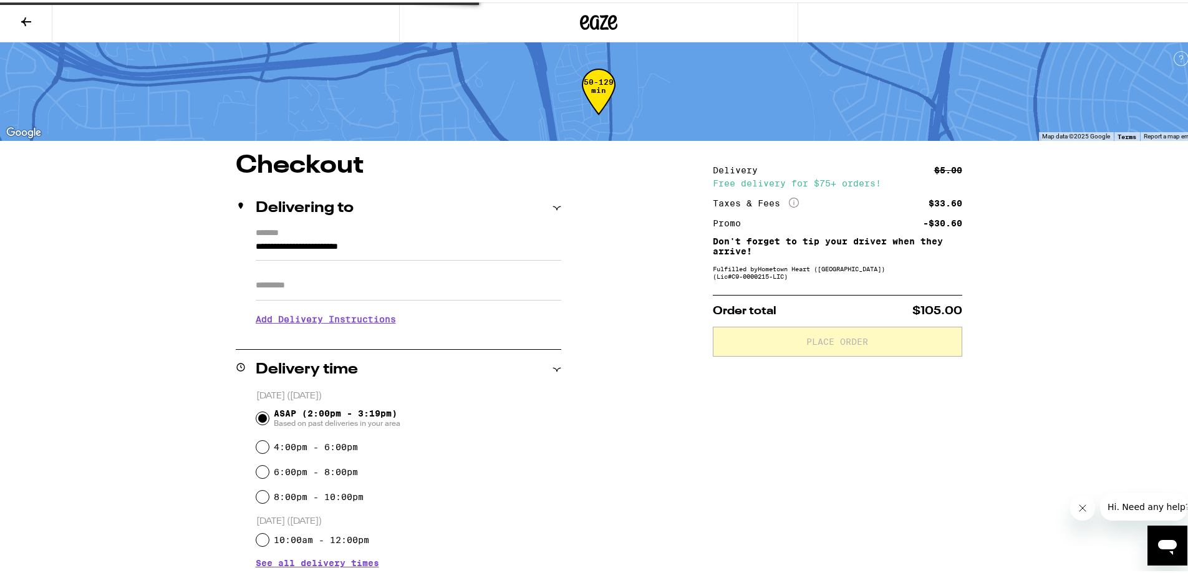  I want to click on div: $33.60, so click(946, 201).